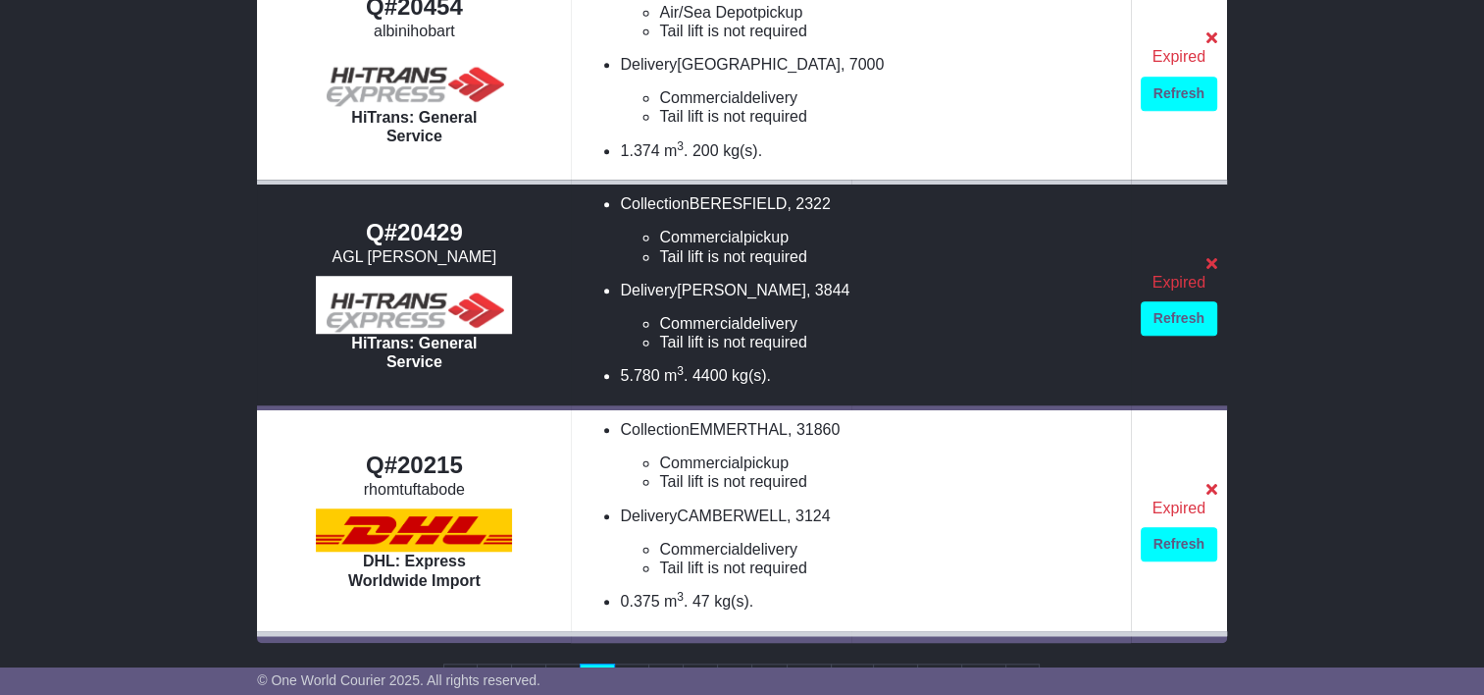  I want to click on span: 200, so click(705, 150).